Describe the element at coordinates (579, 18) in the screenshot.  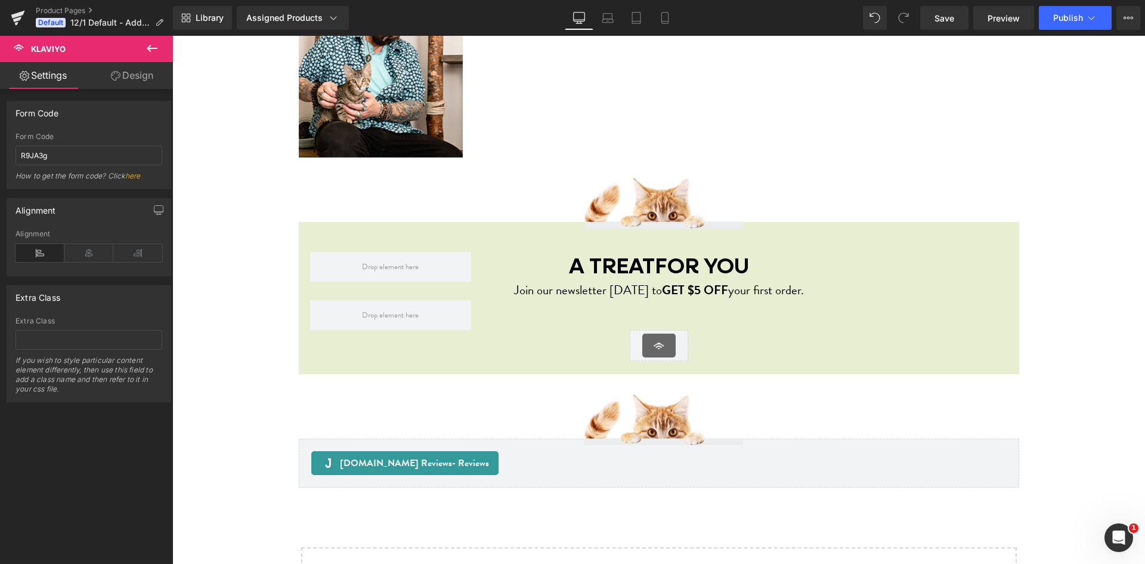
I see `a: Desktop` at that location.